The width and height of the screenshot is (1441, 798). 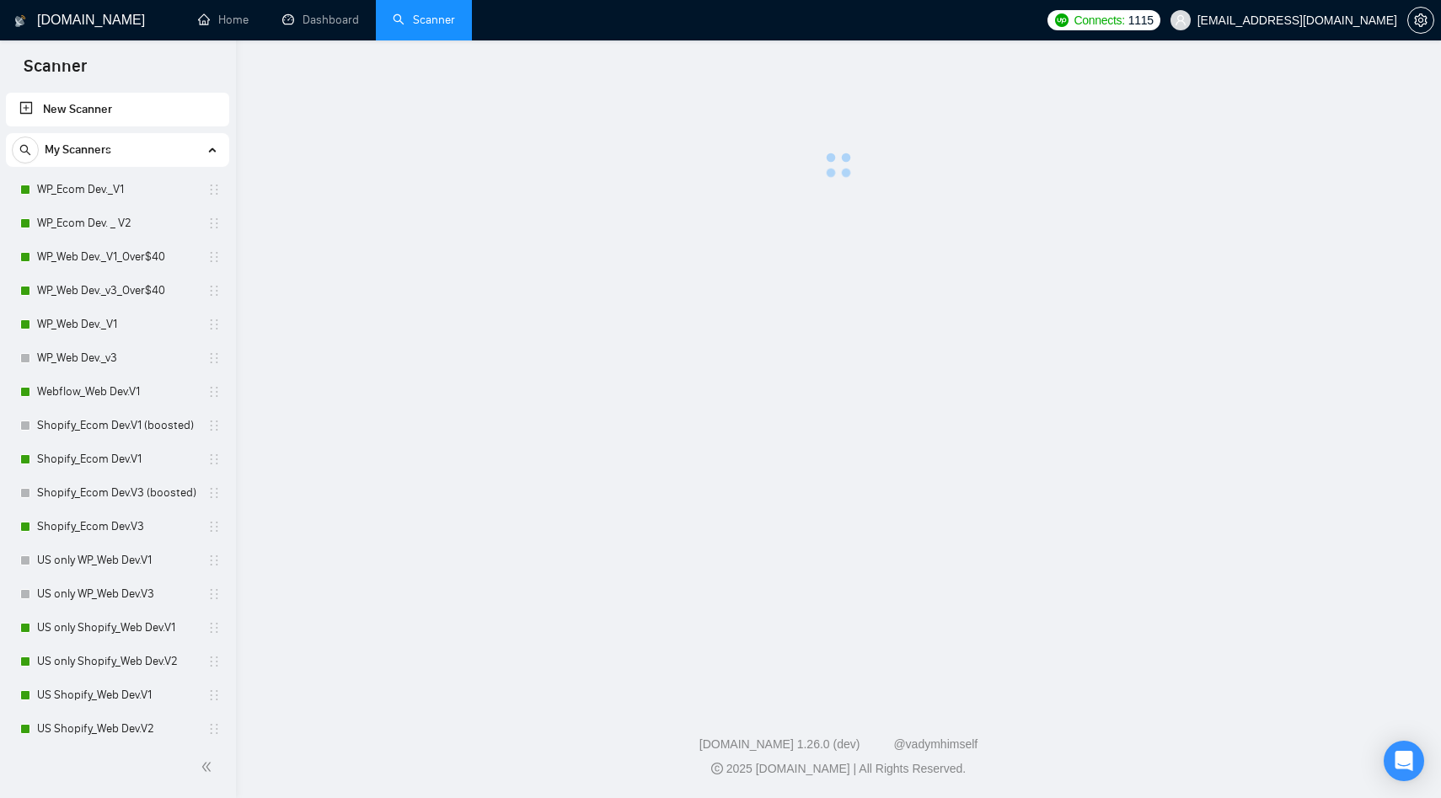 What do you see at coordinates (117, 190) in the screenshot?
I see `a: WP_Ecom Dev._V1` at bounding box center [117, 190].